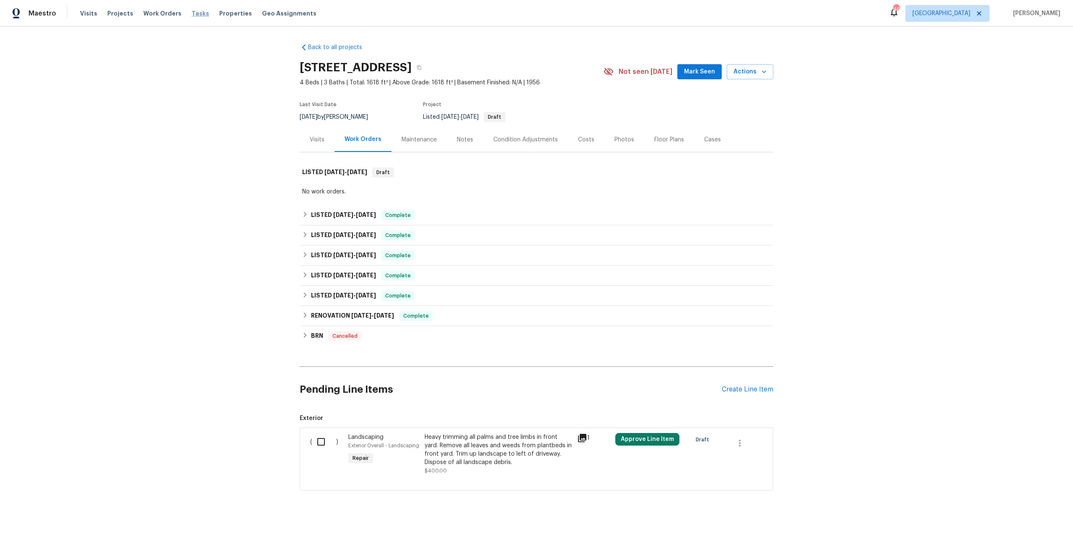 Image resolution: width=1073 pixels, height=553 pixels. I want to click on span: Cancelled, so click(345, 336).